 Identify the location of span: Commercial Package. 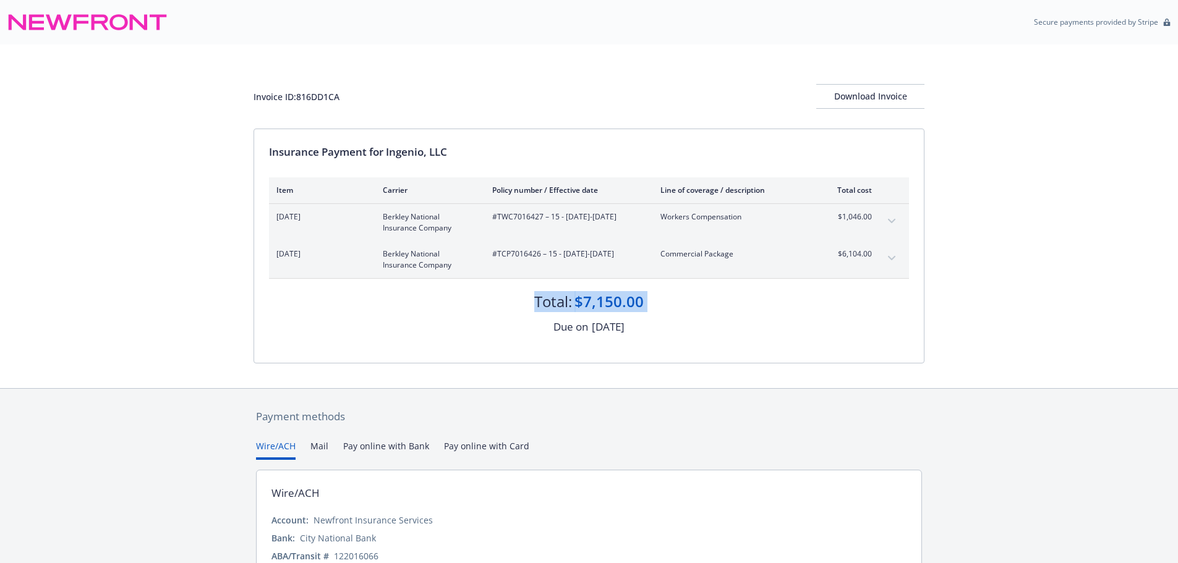
(733, 254).